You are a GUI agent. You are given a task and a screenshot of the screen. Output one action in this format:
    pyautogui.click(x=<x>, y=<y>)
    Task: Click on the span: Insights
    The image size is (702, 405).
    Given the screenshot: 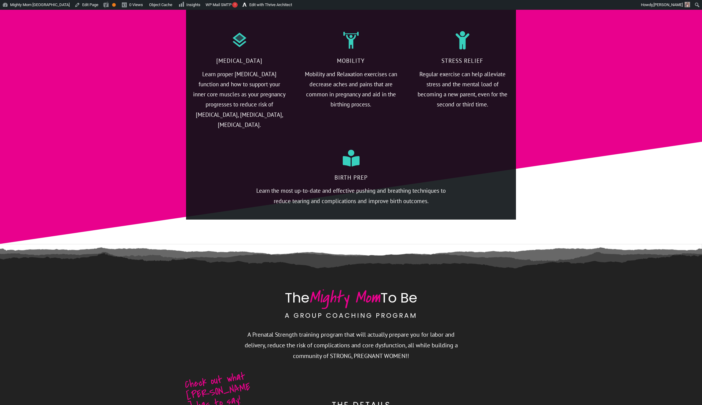 What is the action you would take?
    pyautogui.click(x=193, y=5)
    